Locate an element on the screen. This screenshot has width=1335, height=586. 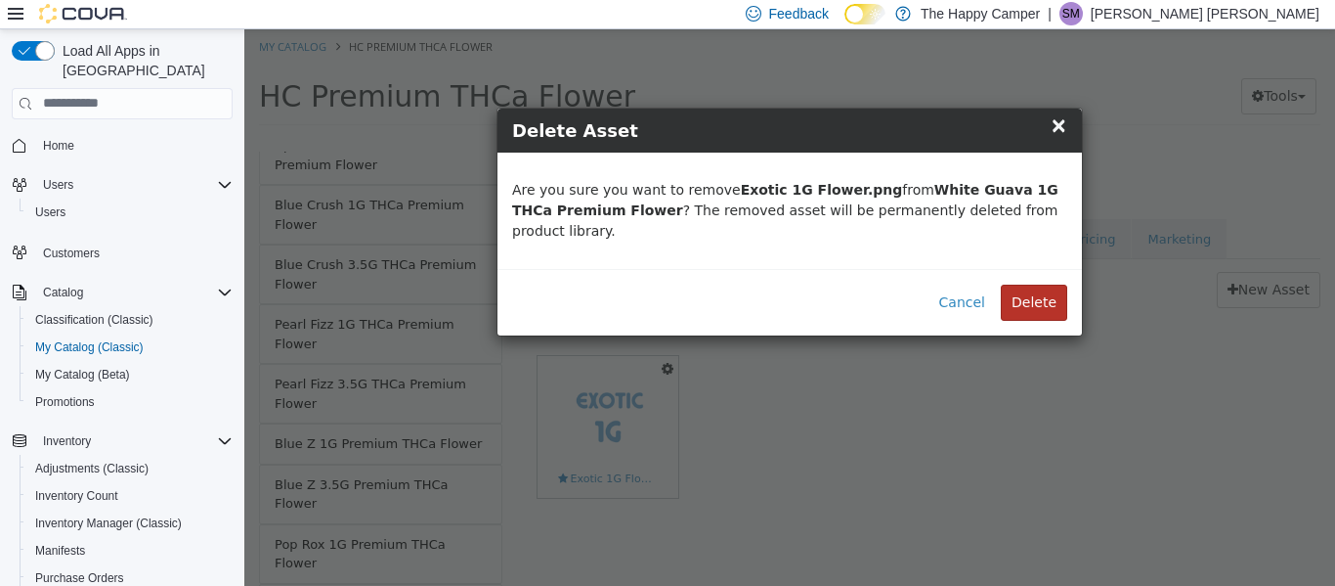
div: Sutton Mayes is located at coordinates (1071, 14).